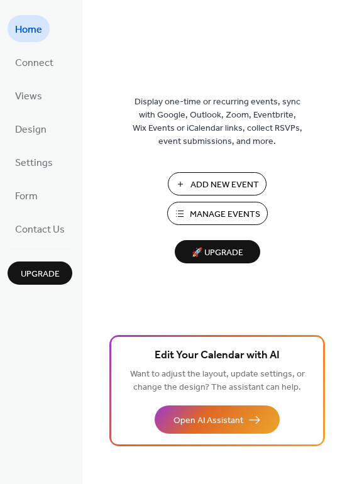 The image size is (352, 484). What do you see at coordinates (26, 195) in the screenshot?
I see `a: Form` at bounding box center [26, 195].